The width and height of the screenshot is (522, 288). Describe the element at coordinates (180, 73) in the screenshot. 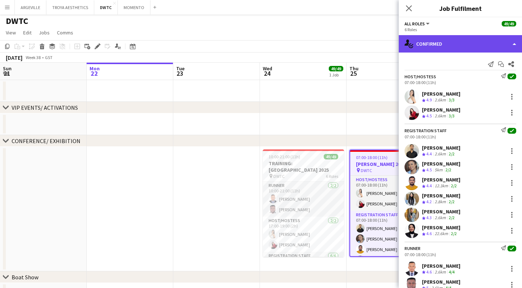

I see `span: 23` at that location.